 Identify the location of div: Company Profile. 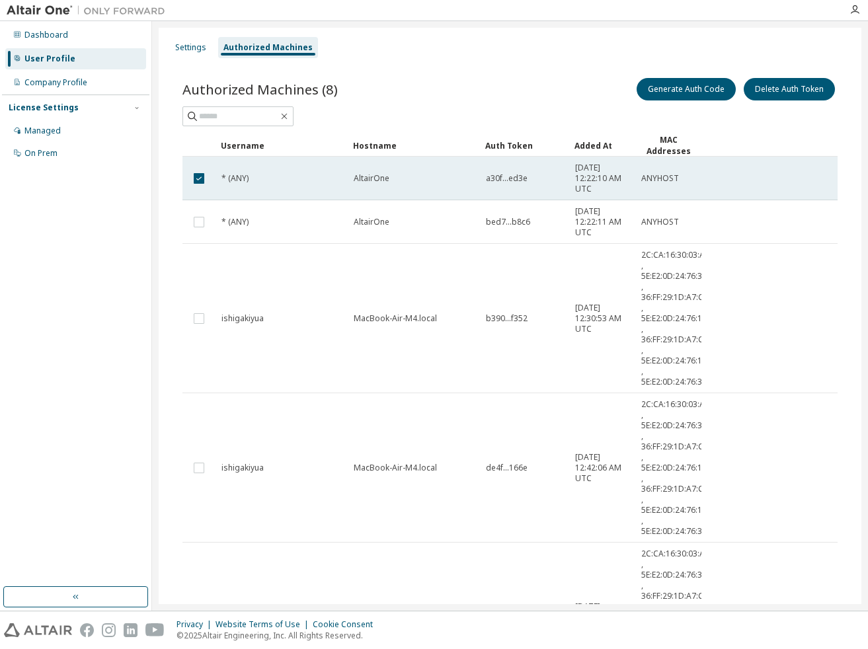
(56, 83).